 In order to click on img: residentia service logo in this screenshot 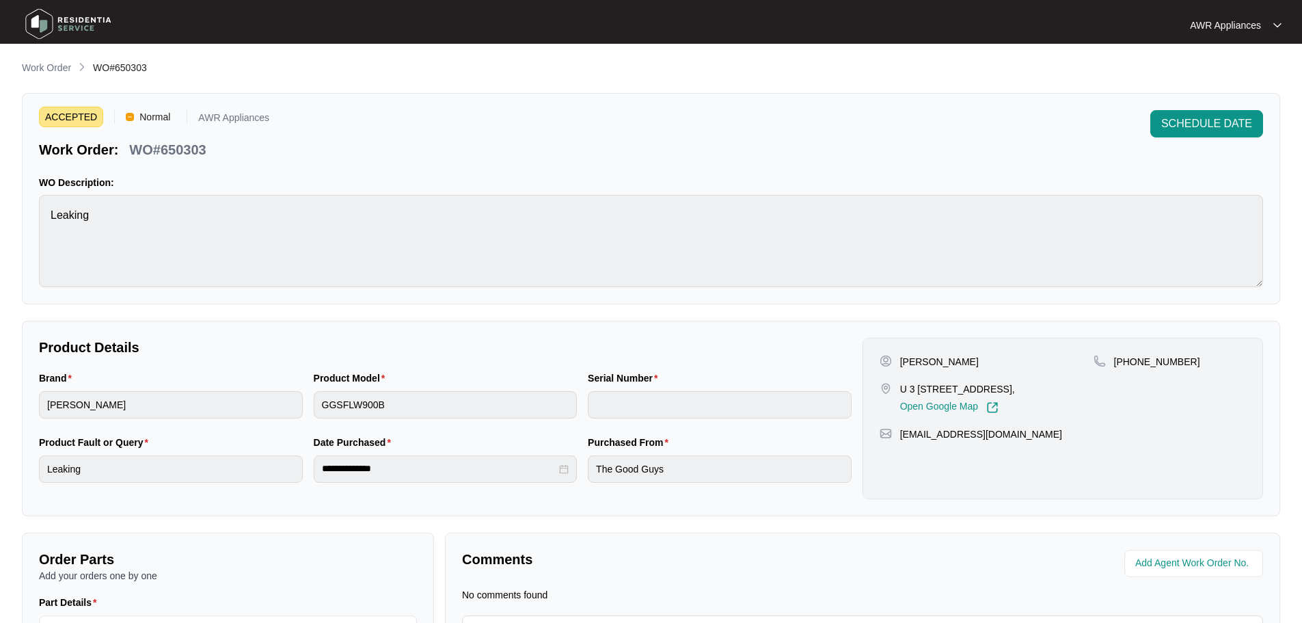, I will do `click(68, 24)`.